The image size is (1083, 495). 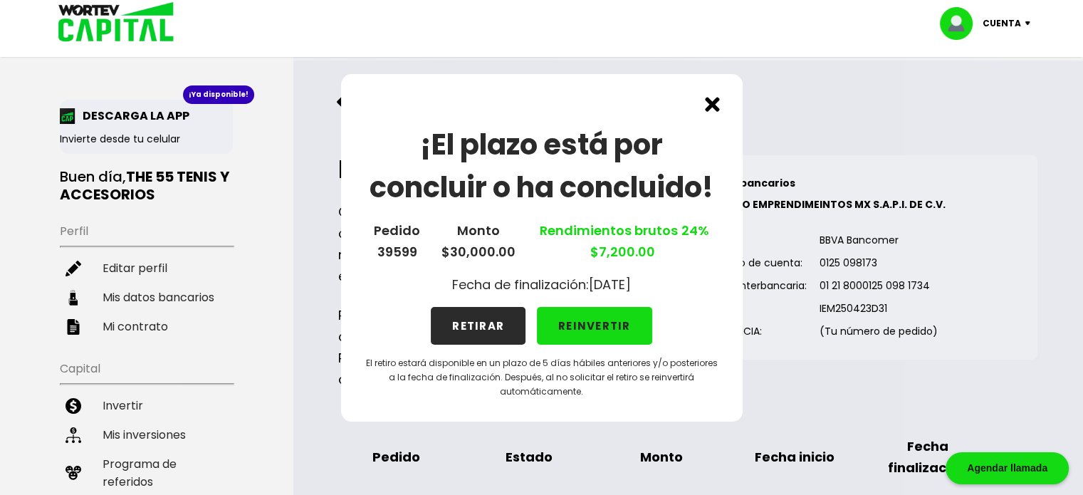 I want to click on img: icon-down, so click(x=1030, y=23).